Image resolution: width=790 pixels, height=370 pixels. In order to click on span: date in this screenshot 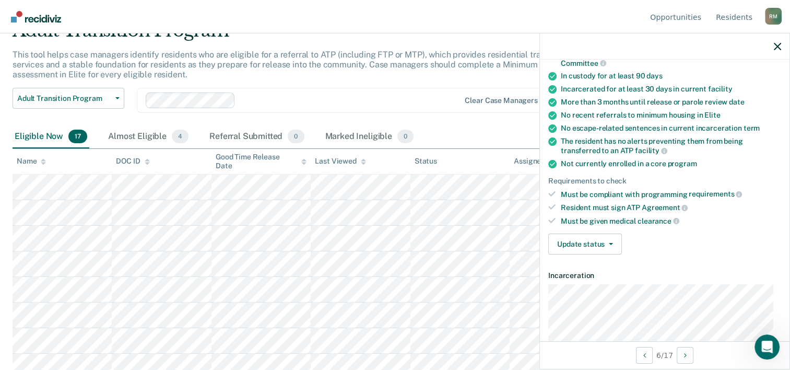, I will do `click(736, 102)`.